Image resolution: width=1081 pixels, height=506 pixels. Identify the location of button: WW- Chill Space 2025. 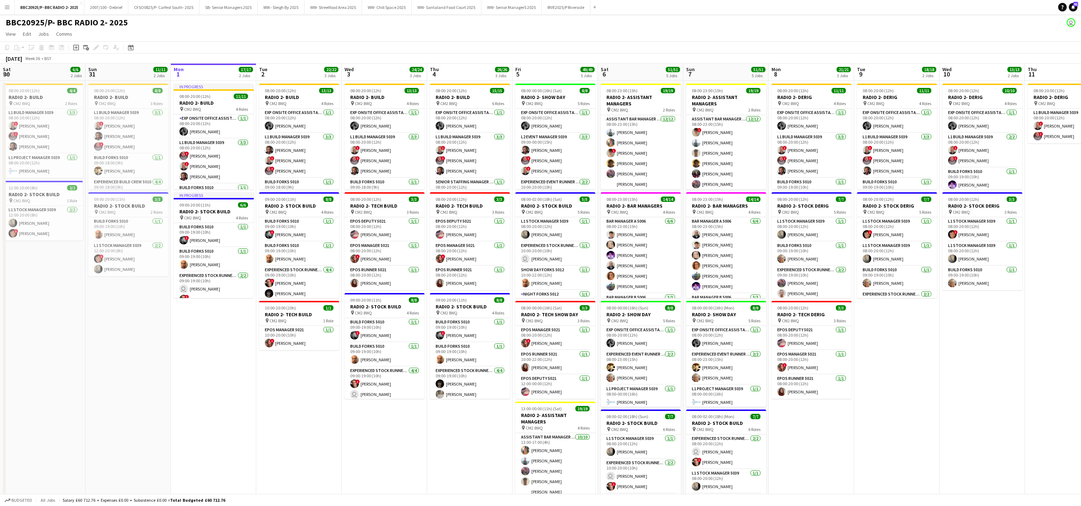
(387, 7).